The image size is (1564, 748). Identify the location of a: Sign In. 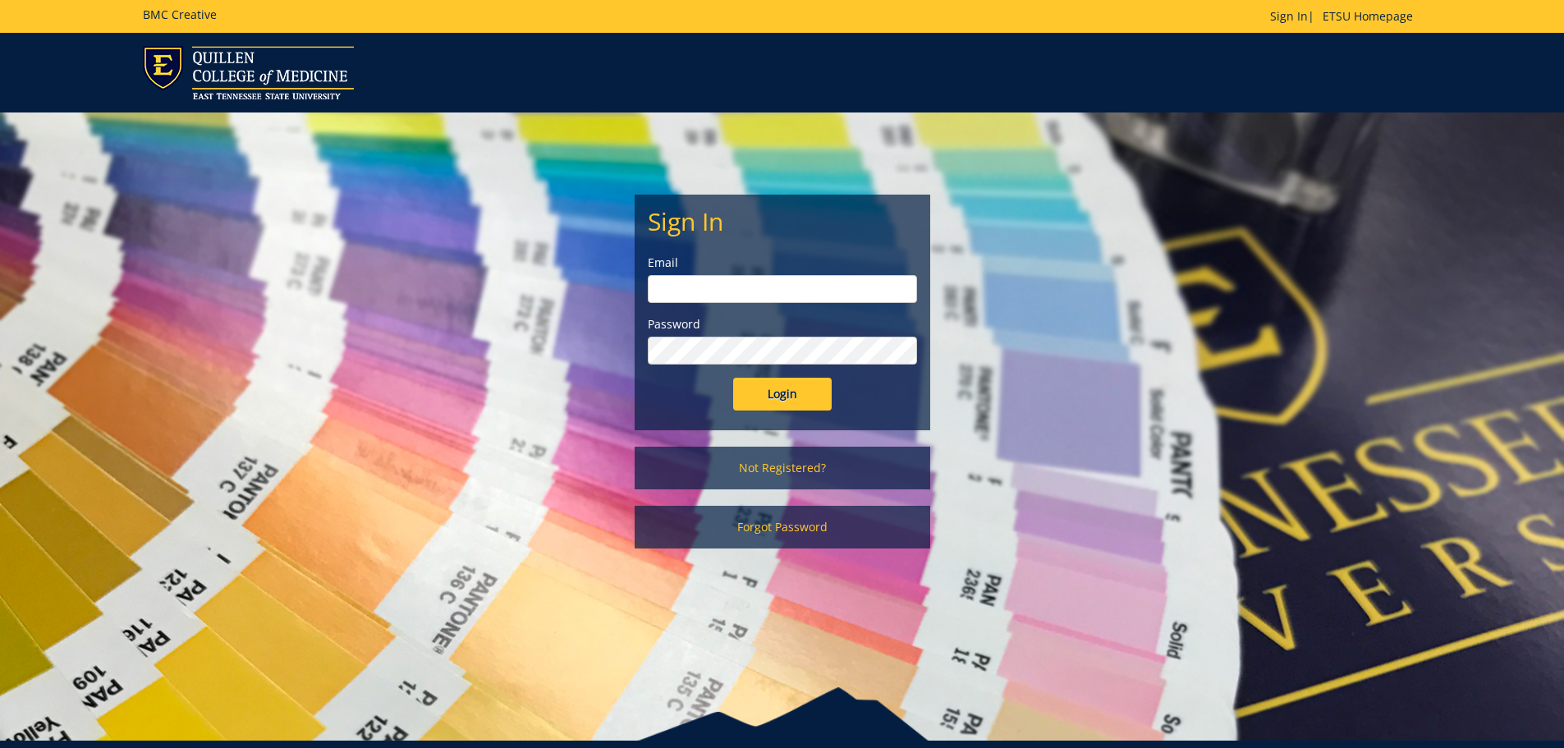
(1289, 16).